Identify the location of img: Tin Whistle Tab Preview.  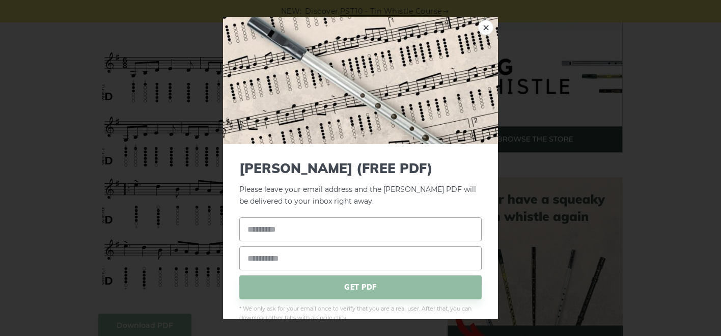
(360, 80).